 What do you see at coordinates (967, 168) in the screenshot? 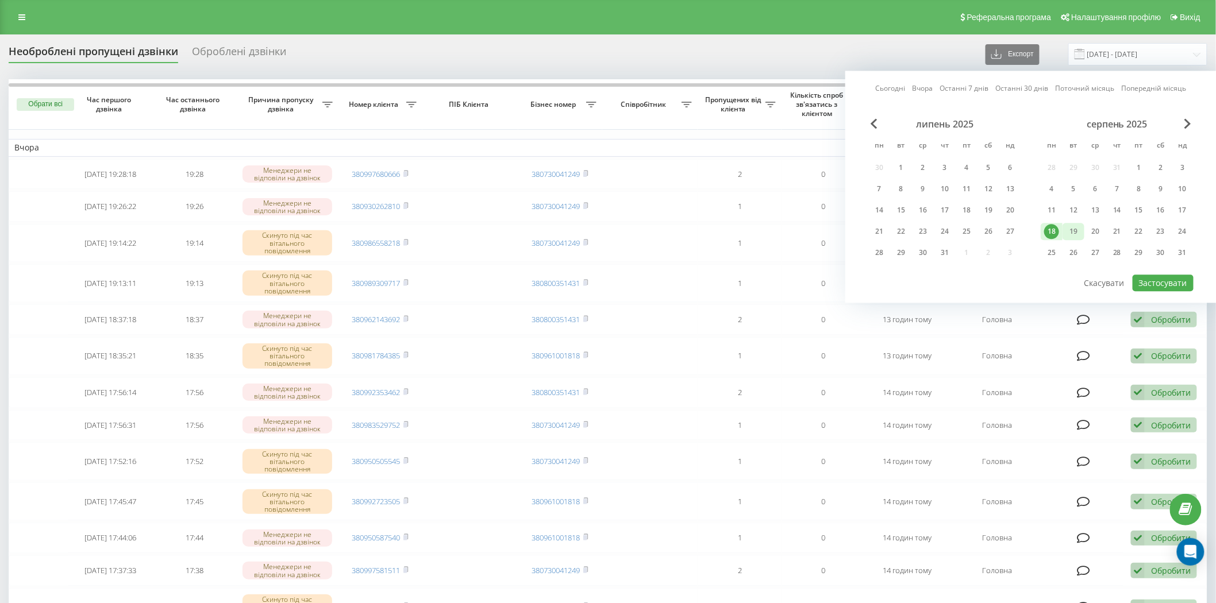
I see `div: 4` at bounding box center [967, 168].